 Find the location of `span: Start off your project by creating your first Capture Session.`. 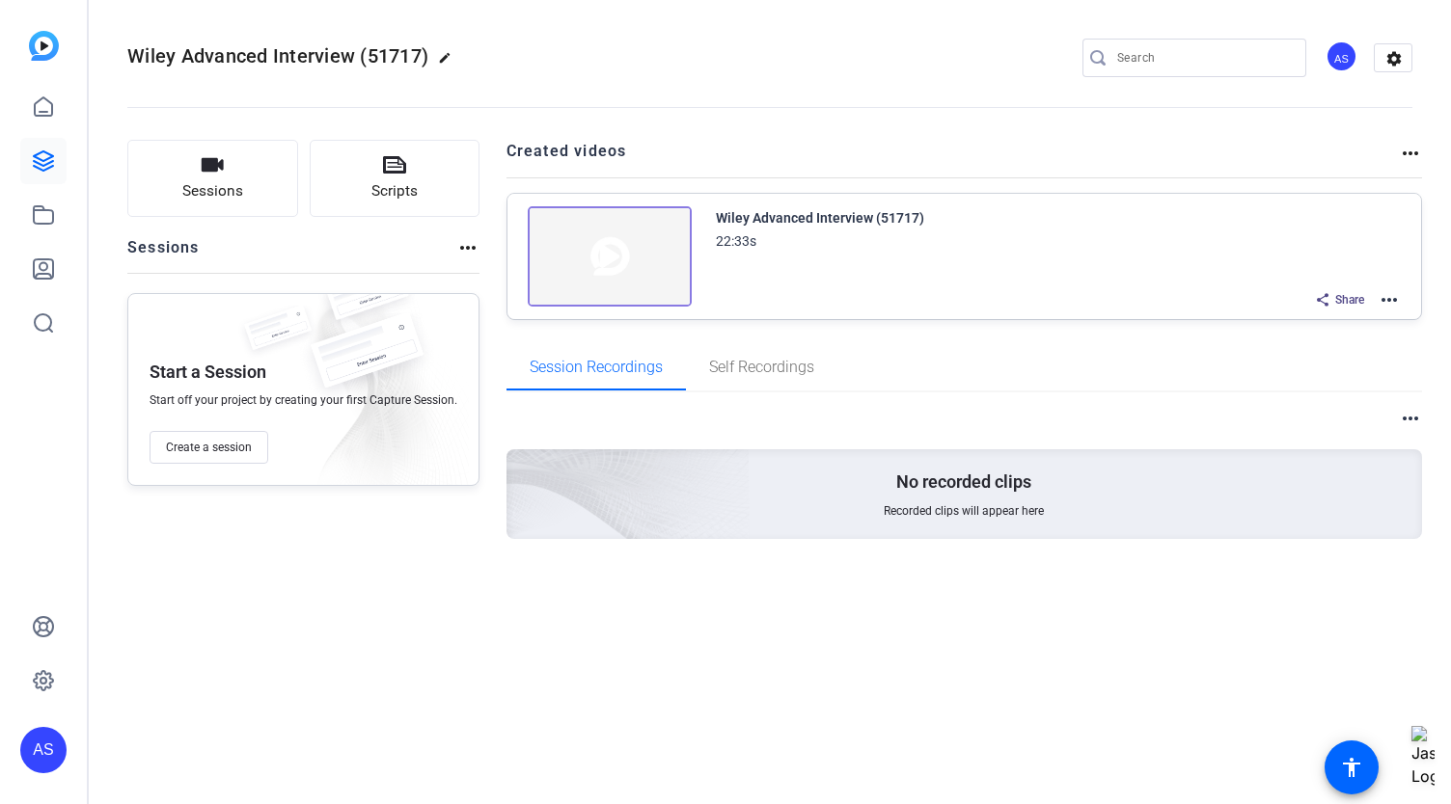

span: Start off your project by creating your first Capture Session. is located at coordinates (303, 400).